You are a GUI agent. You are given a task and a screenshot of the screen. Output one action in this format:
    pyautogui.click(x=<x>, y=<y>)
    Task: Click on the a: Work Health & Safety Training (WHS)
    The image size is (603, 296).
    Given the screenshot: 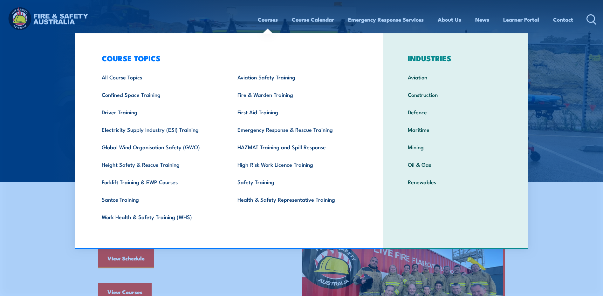 What is the action you would take?
    pyautogui.click(x=159, y=217)
    